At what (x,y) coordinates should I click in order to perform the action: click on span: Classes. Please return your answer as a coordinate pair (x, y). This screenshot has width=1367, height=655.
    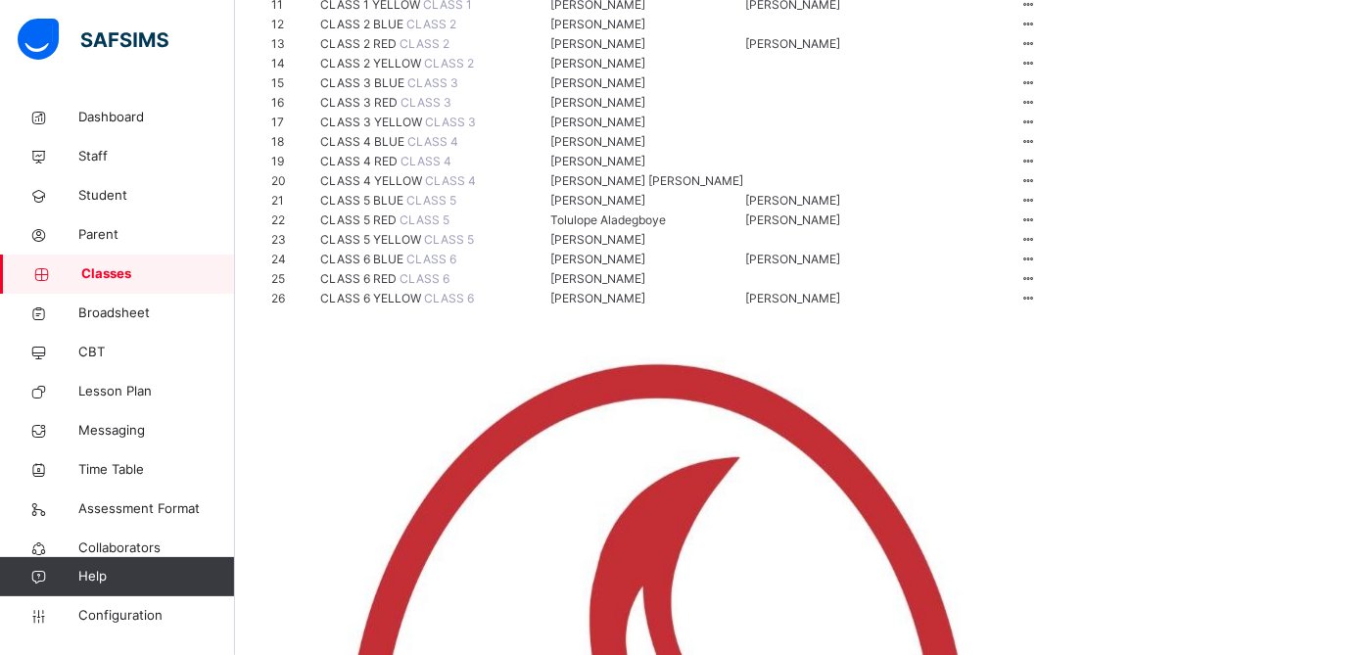
    Looking at the image, I should click on (158, 274).